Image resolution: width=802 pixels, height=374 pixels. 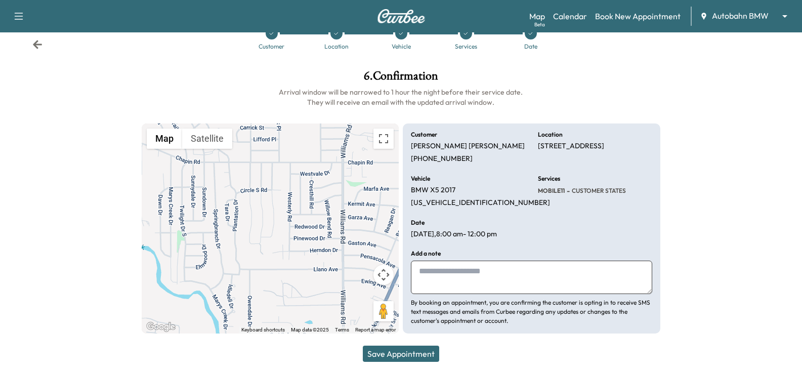 I want to click on a: Open this area in Google Maps (opens a new window), so click(x=161, y=327).